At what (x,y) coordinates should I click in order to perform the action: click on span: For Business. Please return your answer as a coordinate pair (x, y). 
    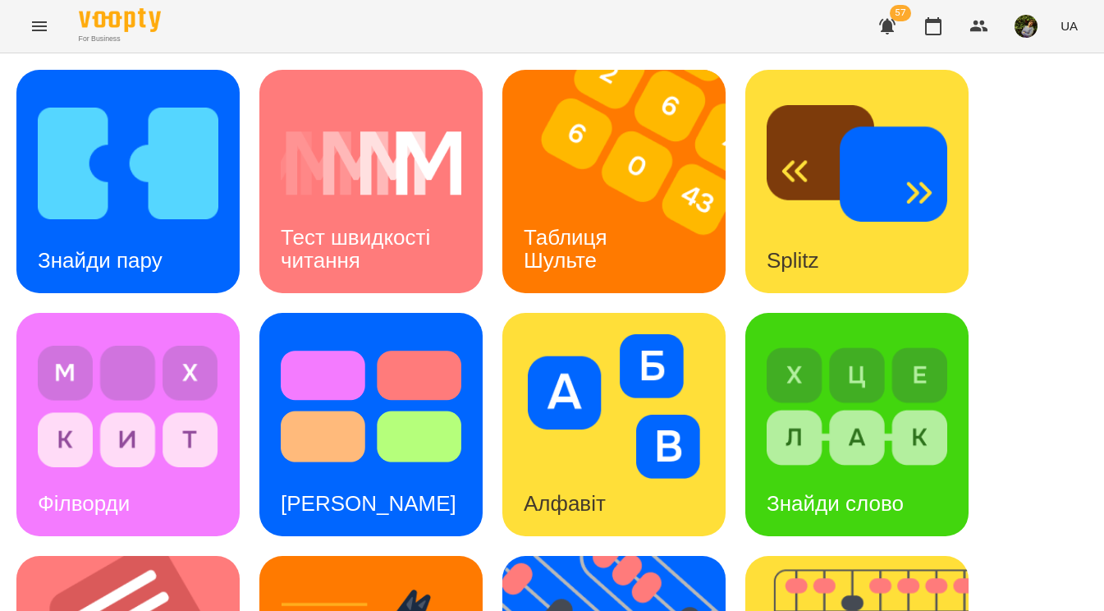
    Looking at the image, I should click on (120, 39).